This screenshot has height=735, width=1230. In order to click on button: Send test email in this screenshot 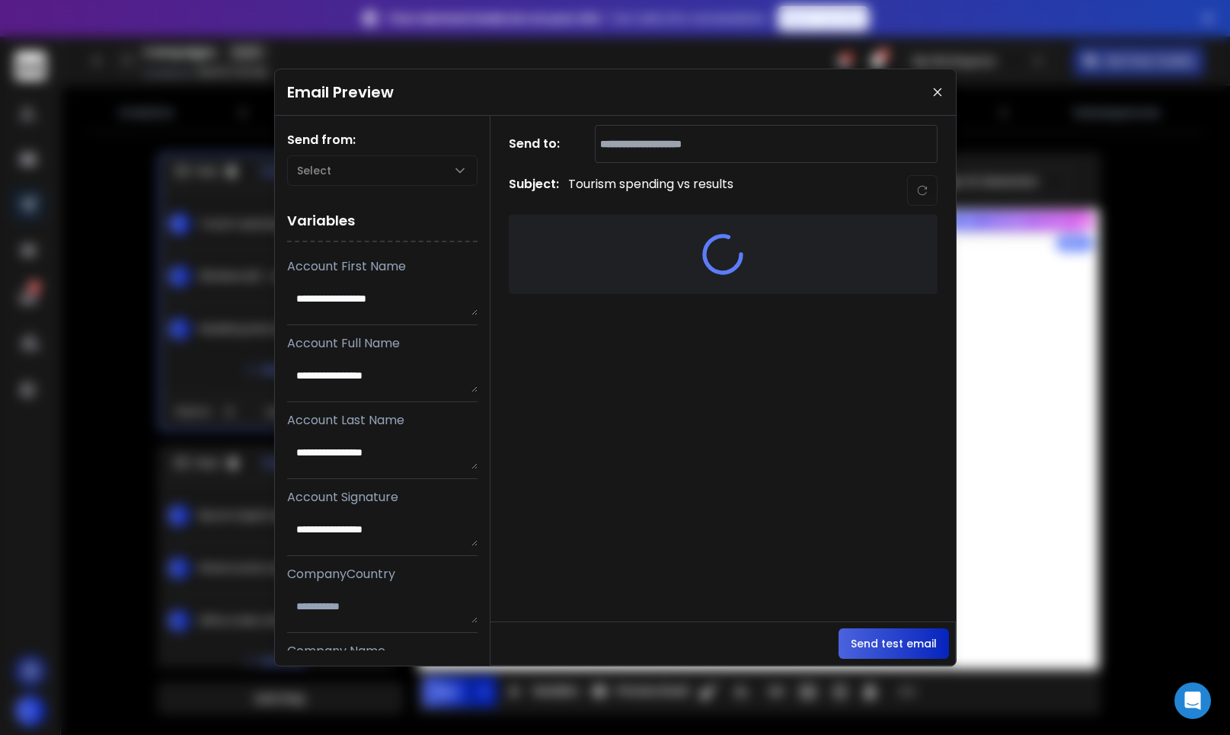, I will do `click(893, 644)`.